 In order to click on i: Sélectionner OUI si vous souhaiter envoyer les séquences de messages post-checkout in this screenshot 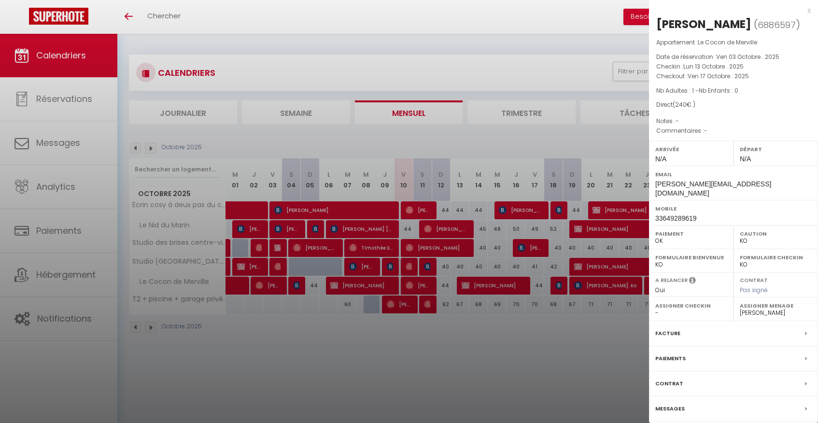, I will do `click(693, 282)`.